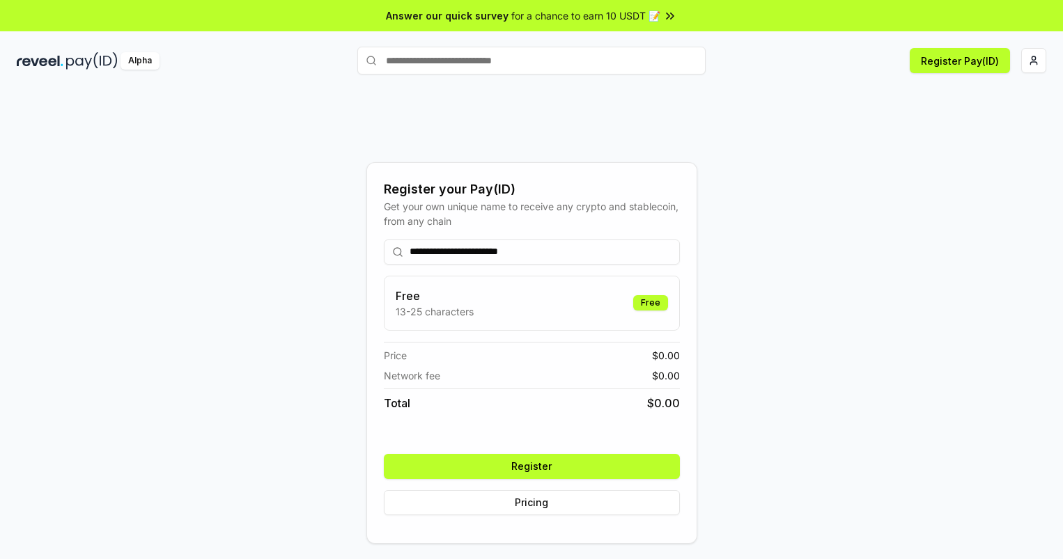 The width and height of the screenshot is (1063, 559). What do you see at coordinates (650, 303) in the screenshot?
I see `div: Free` at bounding box center [650, 303].